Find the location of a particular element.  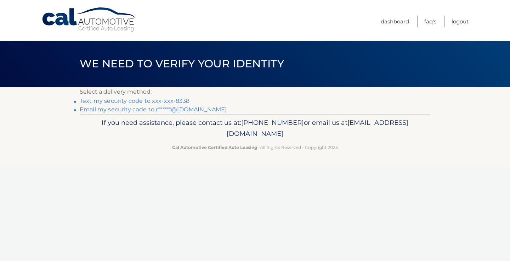

p: - All Rights Reserved - Copyright 2025 is located at coordinates (255, 147).